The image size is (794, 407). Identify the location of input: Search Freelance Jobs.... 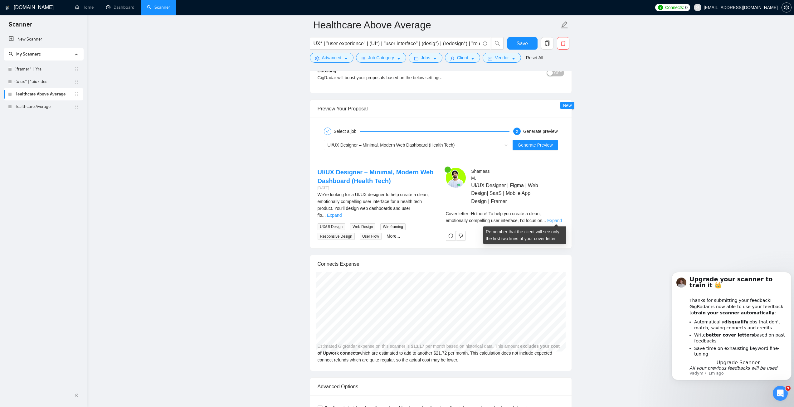
(397, 43).